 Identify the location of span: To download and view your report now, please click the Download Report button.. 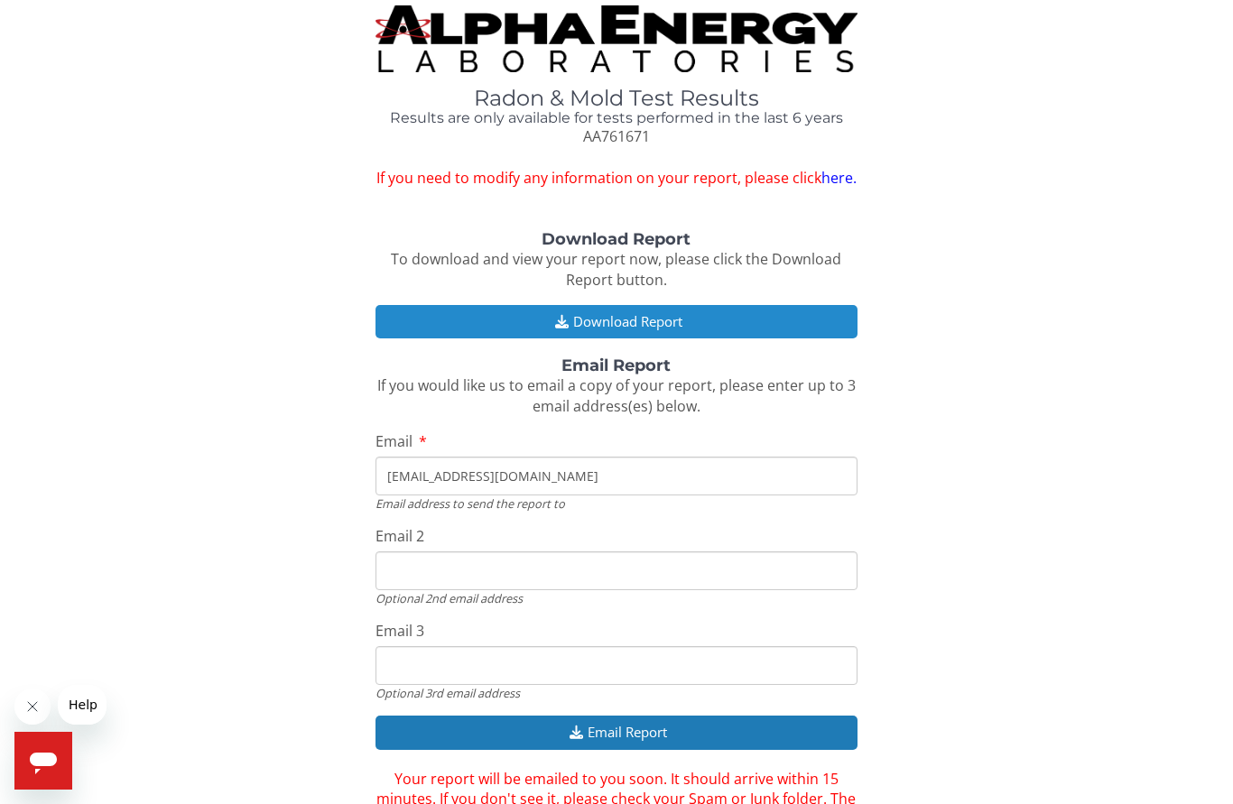
(616, 269).